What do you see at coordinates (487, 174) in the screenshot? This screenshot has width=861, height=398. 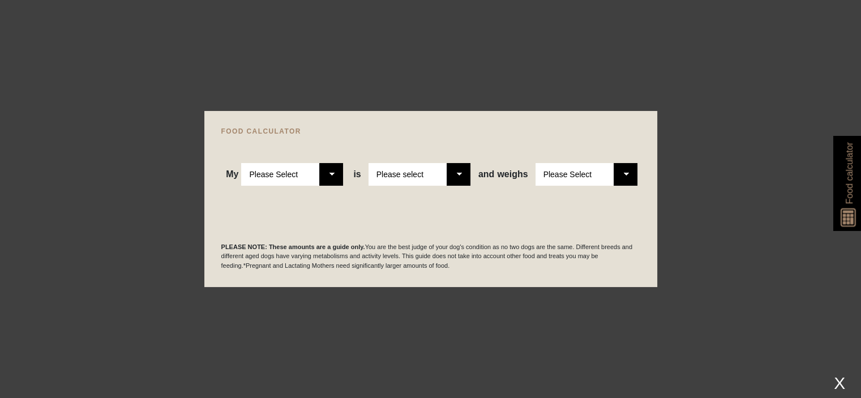 I see `span: and` at bounding box center [487, 174].